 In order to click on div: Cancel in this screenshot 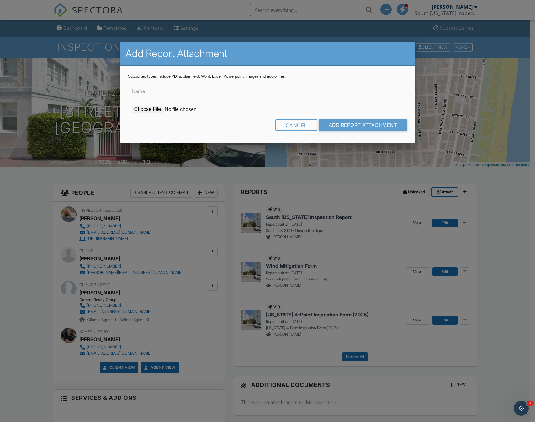, I will do `click(296, 125)`.